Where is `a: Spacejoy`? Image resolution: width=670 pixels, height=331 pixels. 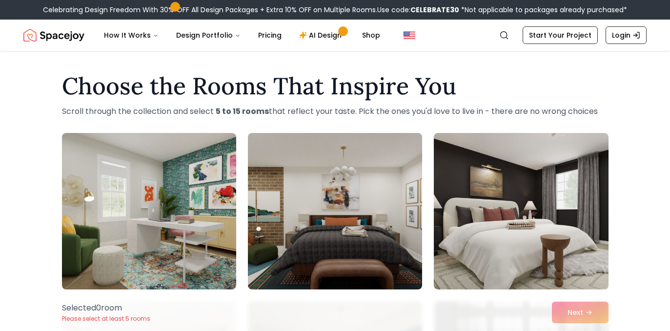 a: Spacejoy is located at coordinates (54, 35).